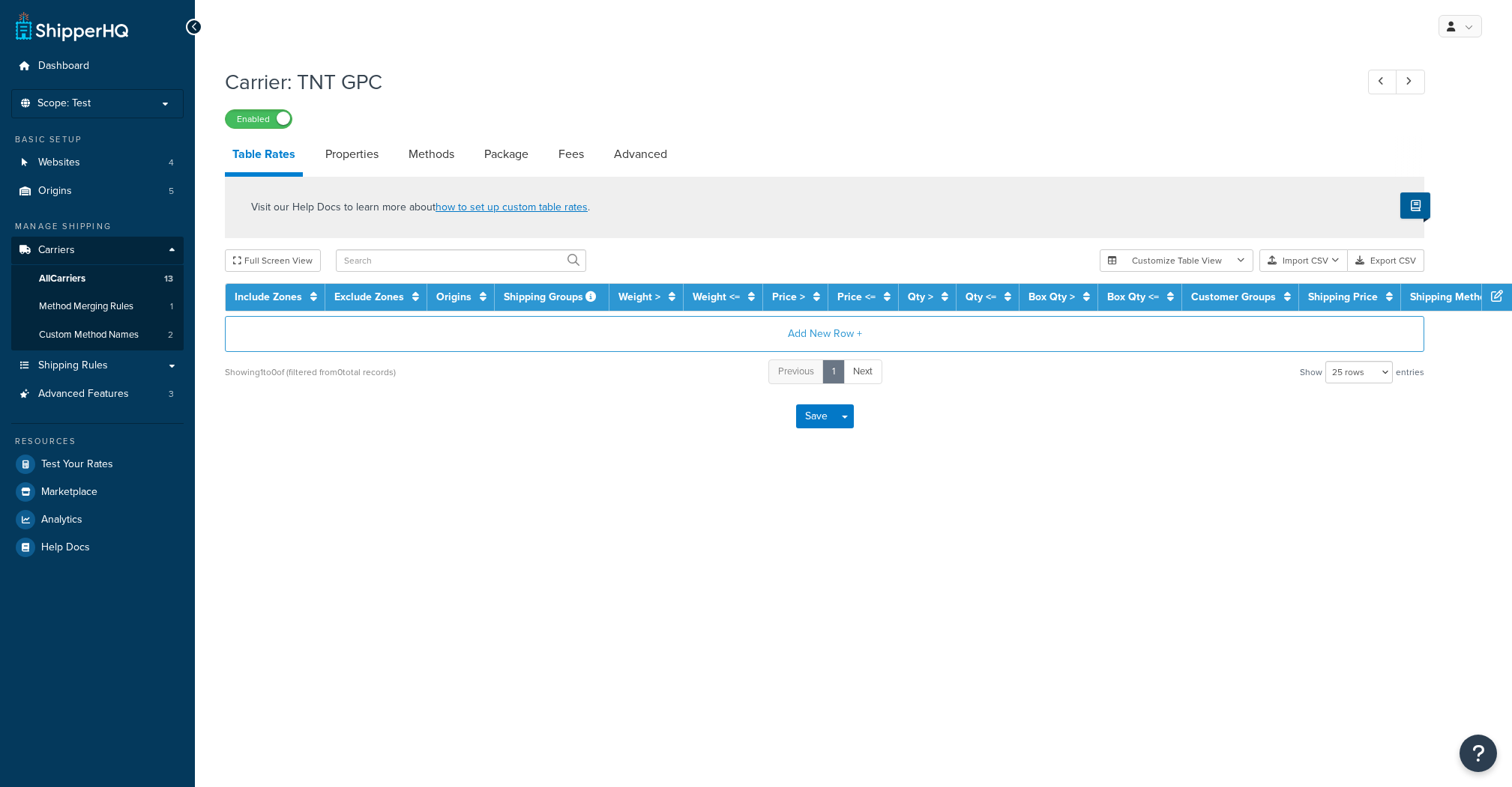 The width and height of the screenshot is (1512, 787). I want to click on button: Import CSV, so click(1303, 260).